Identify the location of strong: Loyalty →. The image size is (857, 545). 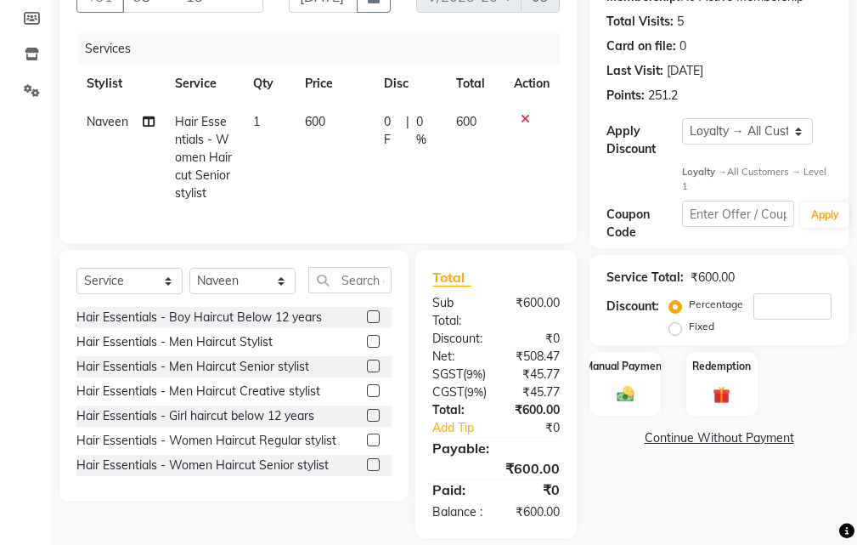
(704, 172).